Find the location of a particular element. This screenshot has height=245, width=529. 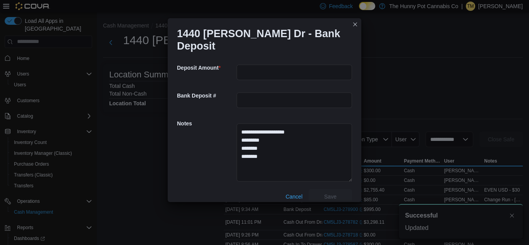

button: Save is located at coordinates (330, 197).